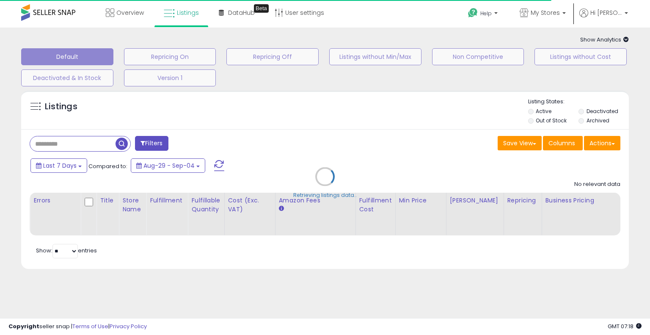  What do you see at coordinates (486, 13) in the screenshot?
I see `span: Help` at bounding box center [486, 13].